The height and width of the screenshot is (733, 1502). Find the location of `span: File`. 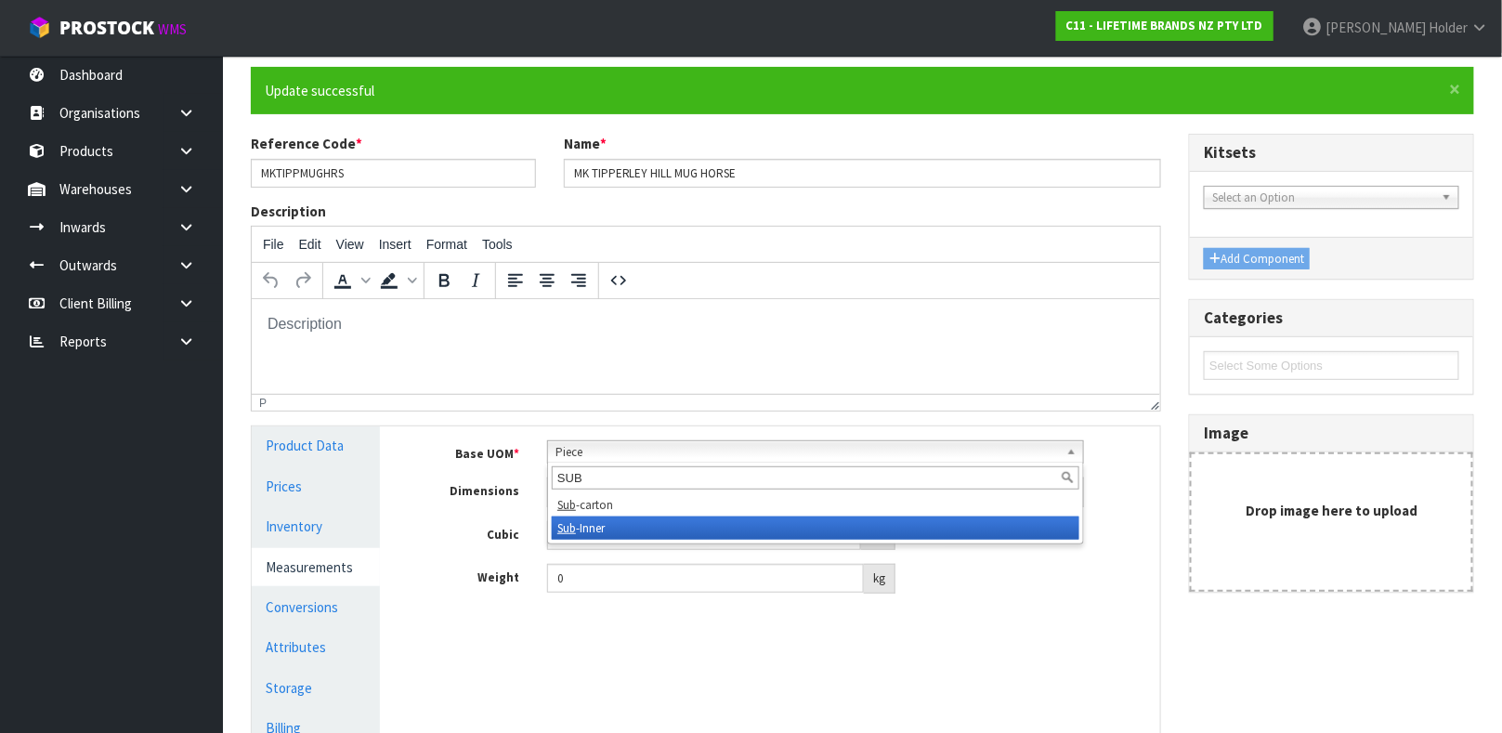

span: File is located at coordinates (273, 244).